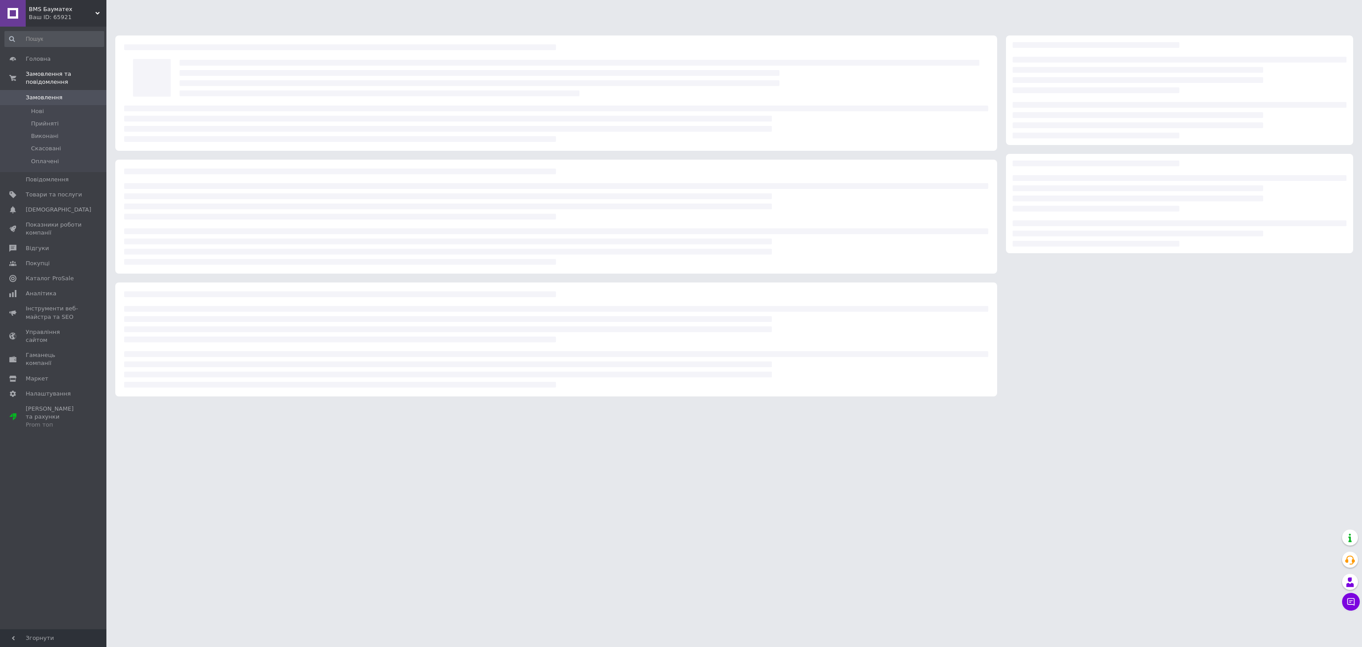 Image resolution: width=1362 pixels, height=647 pixels. I want to click on span: Відгуки, so click(37, 248).